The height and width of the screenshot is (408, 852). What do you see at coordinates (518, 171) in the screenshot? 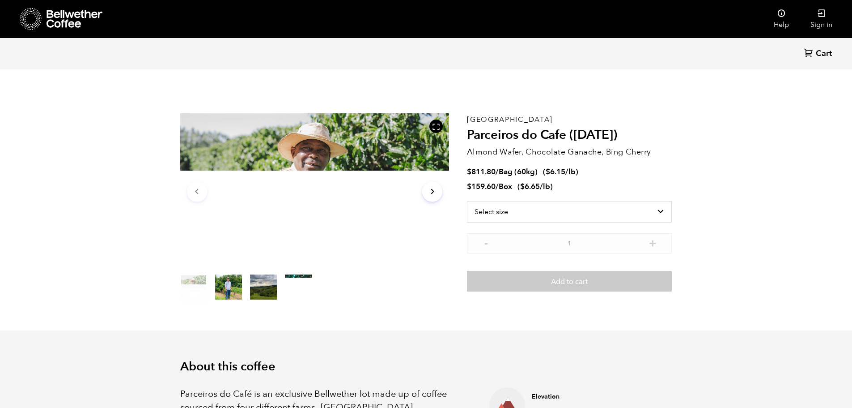
I see `span: Bag (60kg)` at bounding box center [518, 171].